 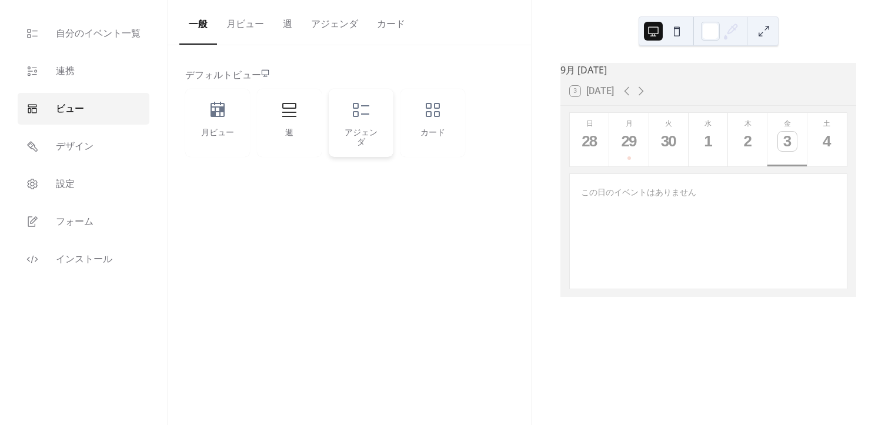 I want to click on a: 自分のイベント一覧, so click(x=83, y=34).